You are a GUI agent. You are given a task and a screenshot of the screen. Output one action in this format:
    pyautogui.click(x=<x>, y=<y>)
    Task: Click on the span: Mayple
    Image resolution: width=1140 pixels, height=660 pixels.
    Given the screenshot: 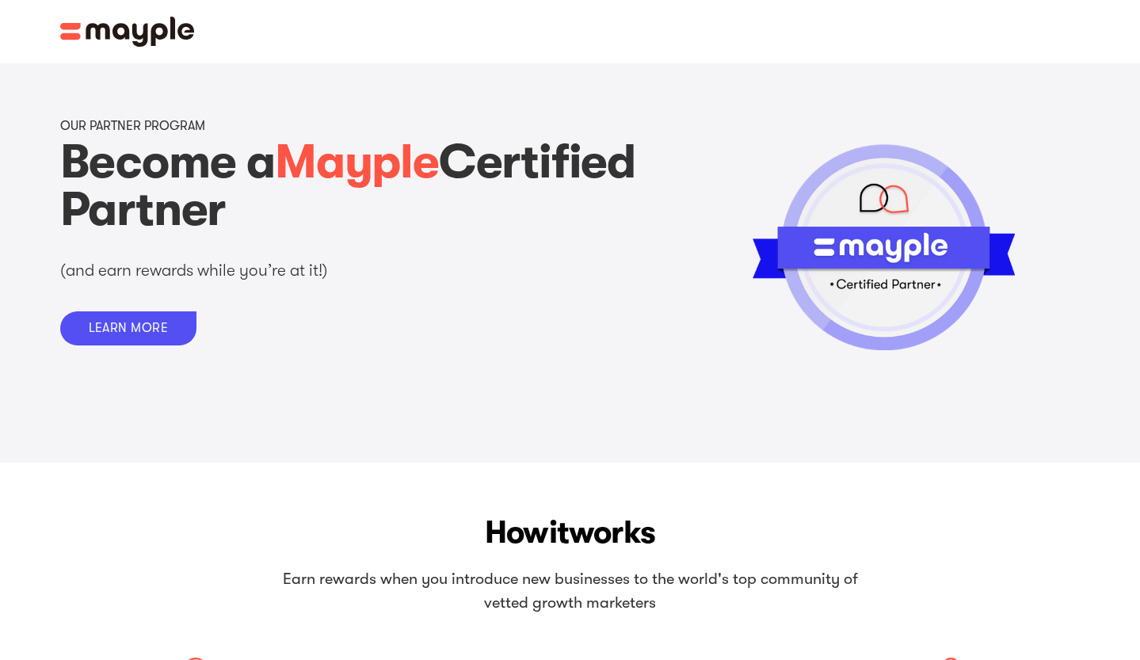 What is the action you would take?
    pyautogui.click(x=357, y=162)
    